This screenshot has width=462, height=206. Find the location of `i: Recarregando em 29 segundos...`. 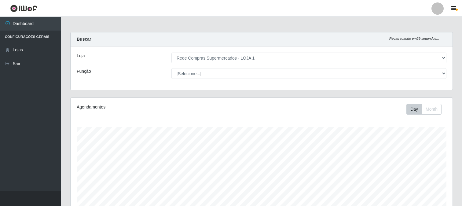

i: Recarregando em 29 segundos... is located at coordinates (414, 38).